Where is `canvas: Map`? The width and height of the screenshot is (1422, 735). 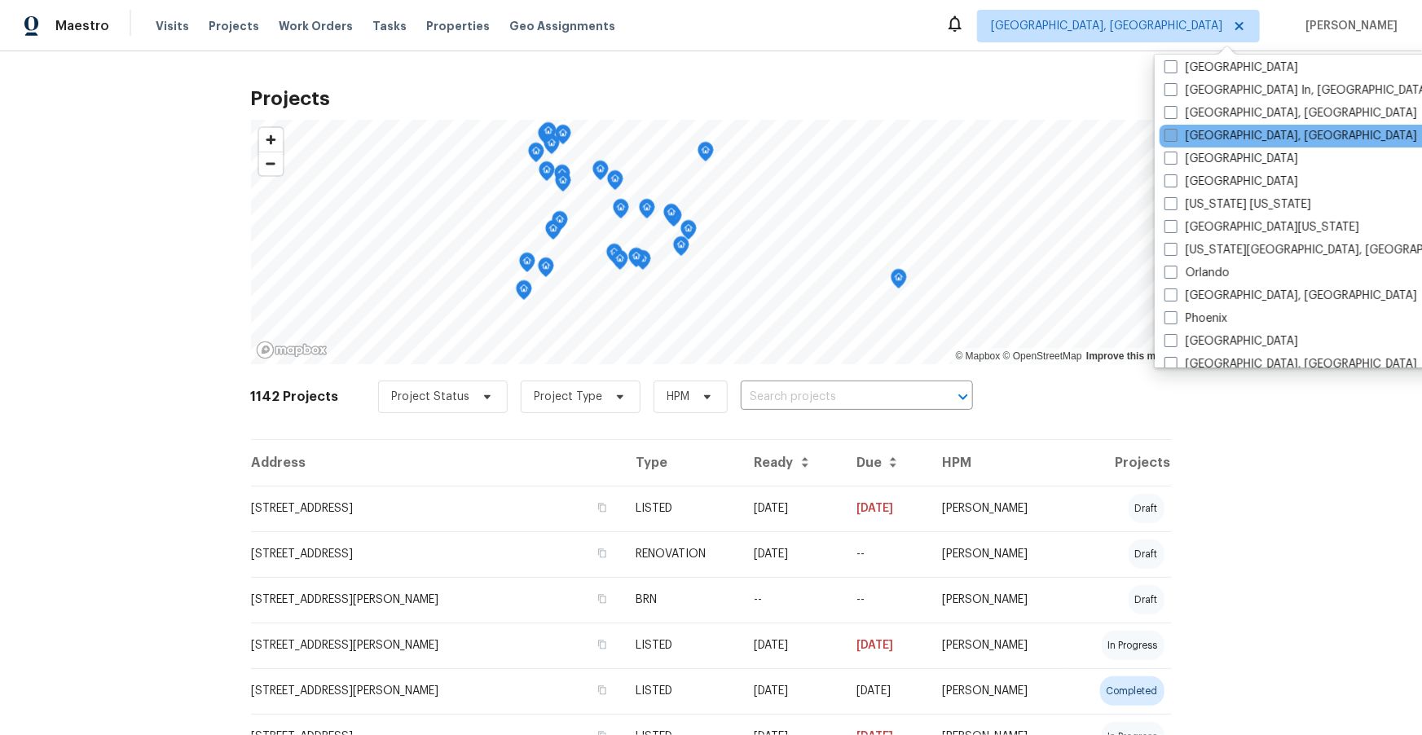 canvas: Map is located at coordinates (712, 242).